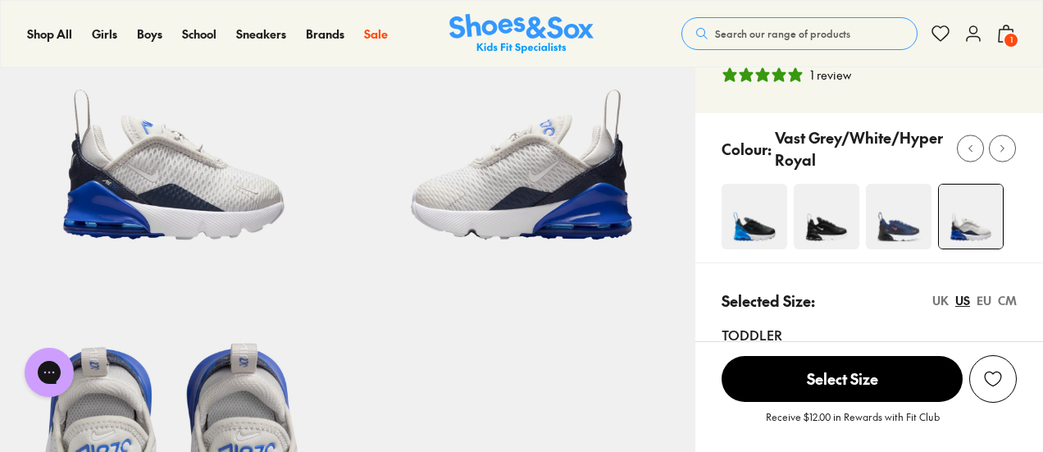  I want to click on a: School, so click(199, 34).